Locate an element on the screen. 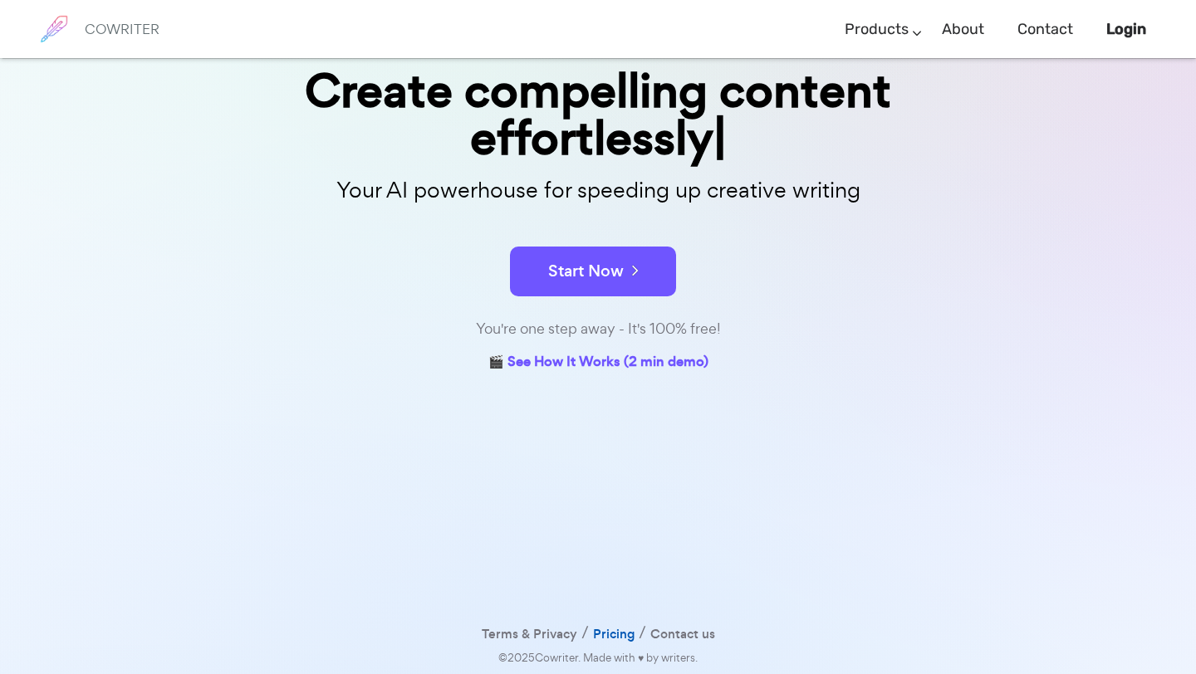  a: Contact is located at coordinates (1045, 29).